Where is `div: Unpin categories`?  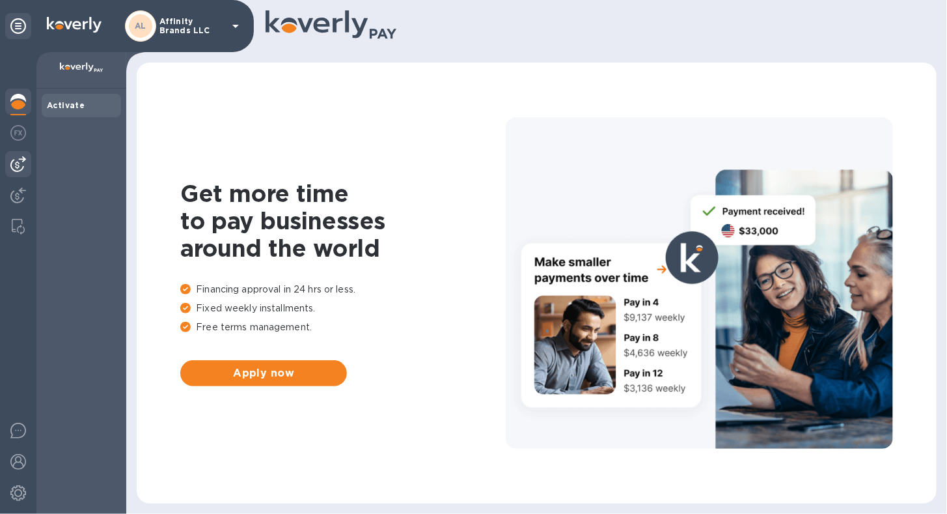 div: Unpin categories is located at coordinates (18, 26).